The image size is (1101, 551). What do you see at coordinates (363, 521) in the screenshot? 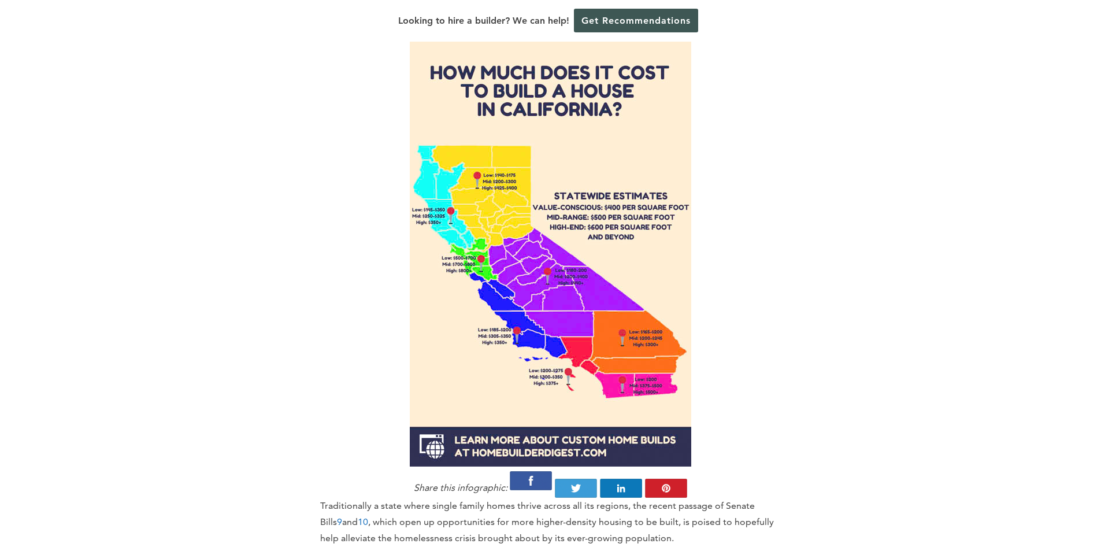
I see `a: 10` at bounding box center [363, 521].